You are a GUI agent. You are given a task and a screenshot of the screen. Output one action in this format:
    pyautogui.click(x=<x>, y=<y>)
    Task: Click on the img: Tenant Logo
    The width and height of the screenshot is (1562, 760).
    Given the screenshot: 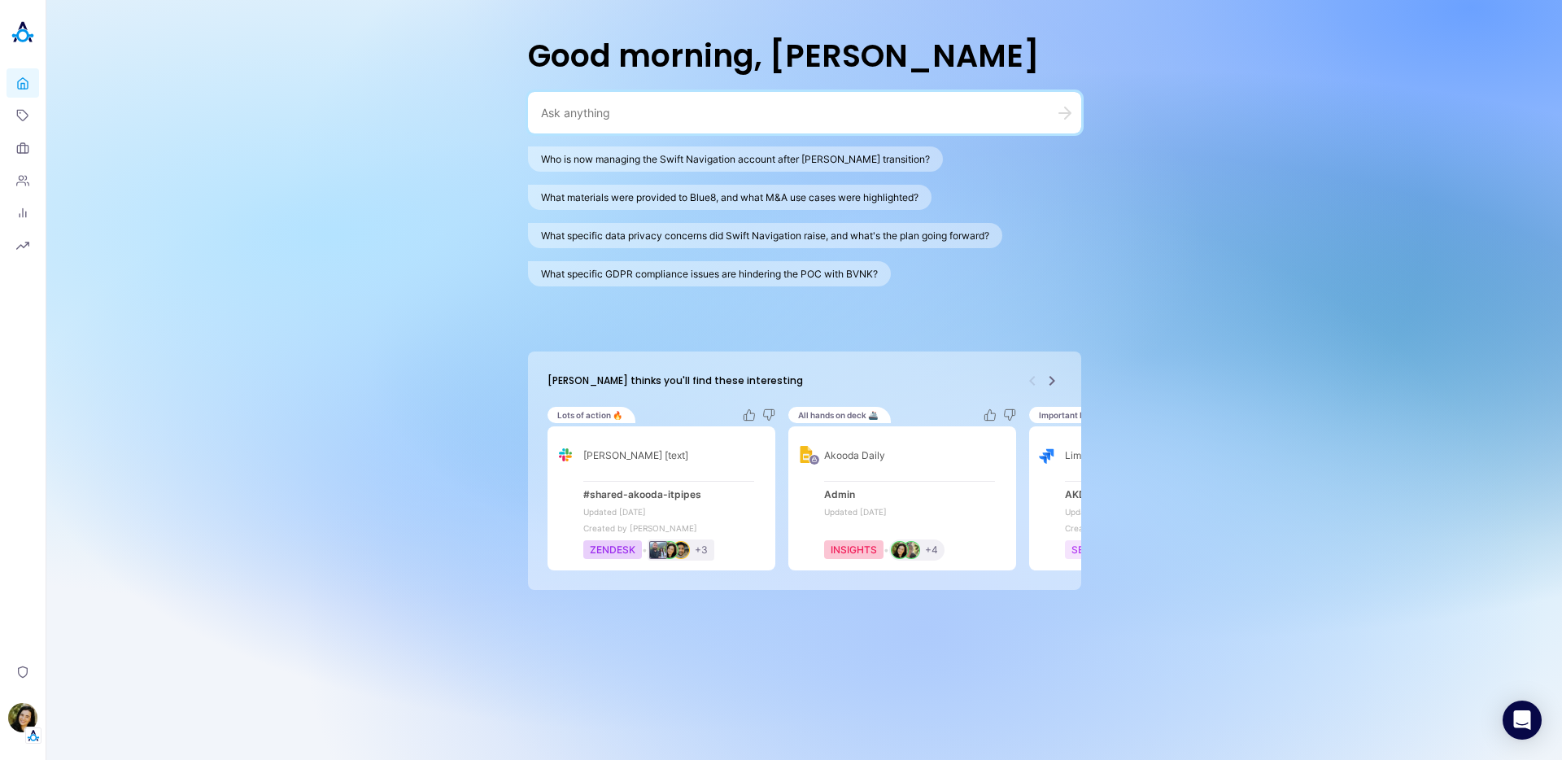 What is the action you would take?
    pyautogui.click(x=33, y=735)
    